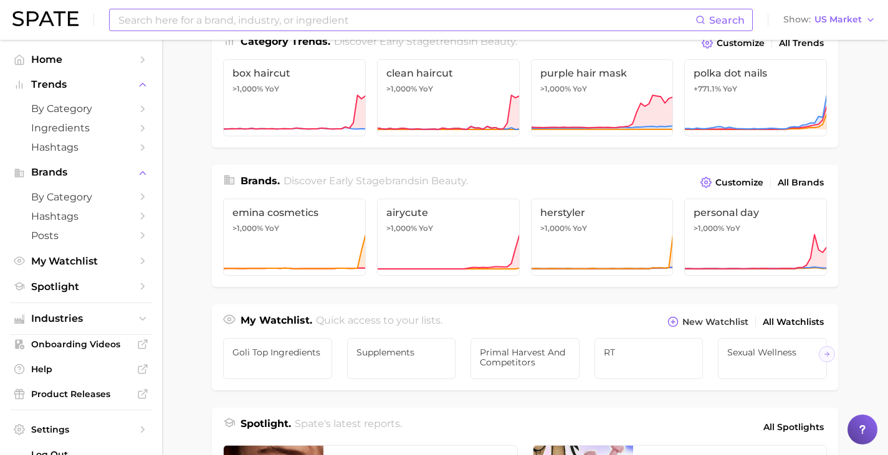  I want to click on a: personal day>1,000% YoY, so click(755, 237).